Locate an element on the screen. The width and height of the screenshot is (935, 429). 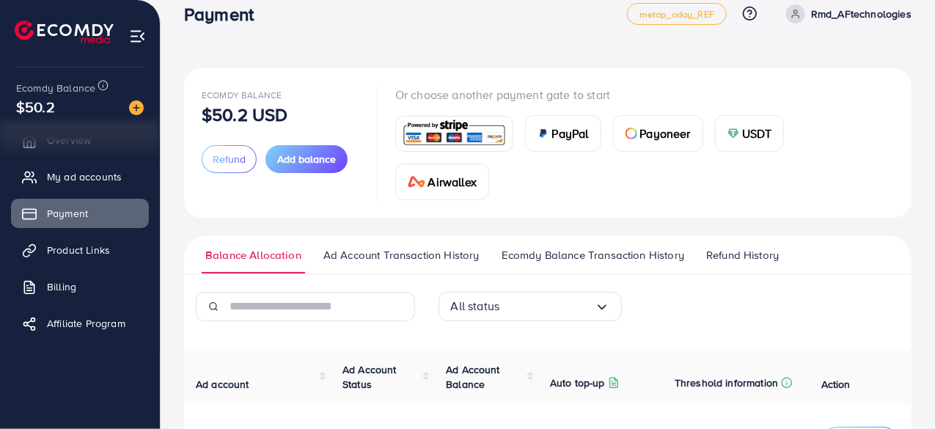
span: Ad account is located at coordinates (222, 384).